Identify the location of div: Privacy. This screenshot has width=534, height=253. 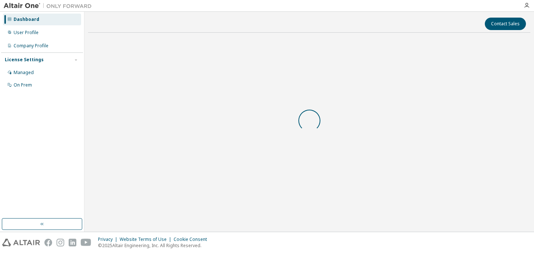
(109, 240).